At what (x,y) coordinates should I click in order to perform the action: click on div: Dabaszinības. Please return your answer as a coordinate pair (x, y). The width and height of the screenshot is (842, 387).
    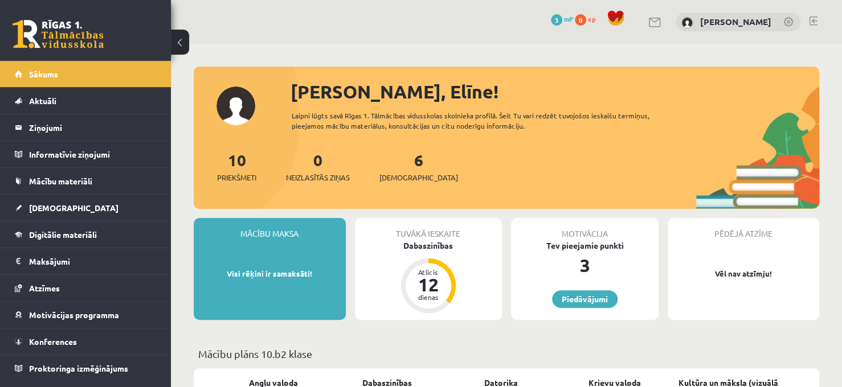
    Looking at the image, I should click on (428, 245).